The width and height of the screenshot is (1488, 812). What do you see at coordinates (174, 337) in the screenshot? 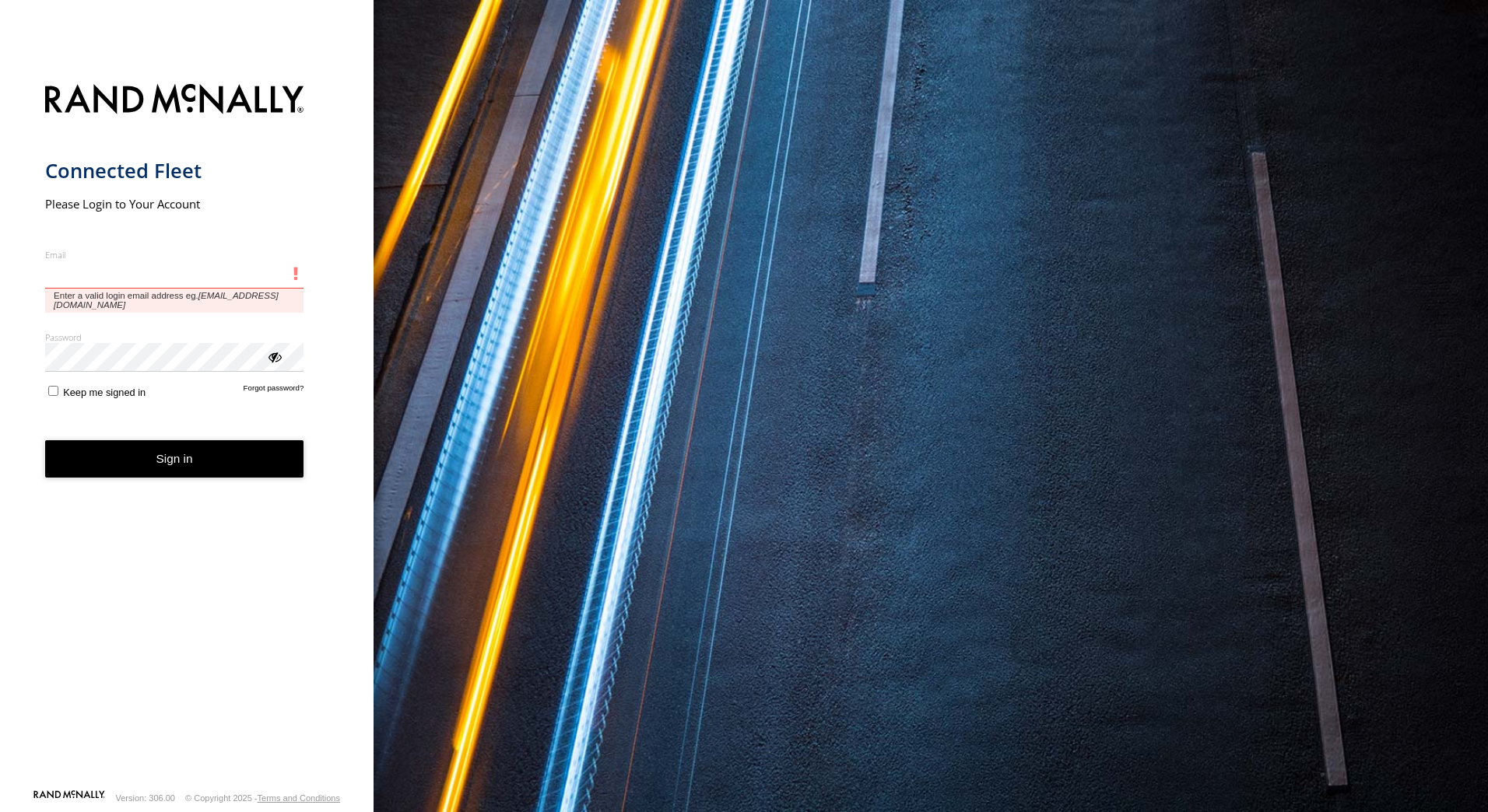
I see `label: Password` at bounding box center [174, 337].